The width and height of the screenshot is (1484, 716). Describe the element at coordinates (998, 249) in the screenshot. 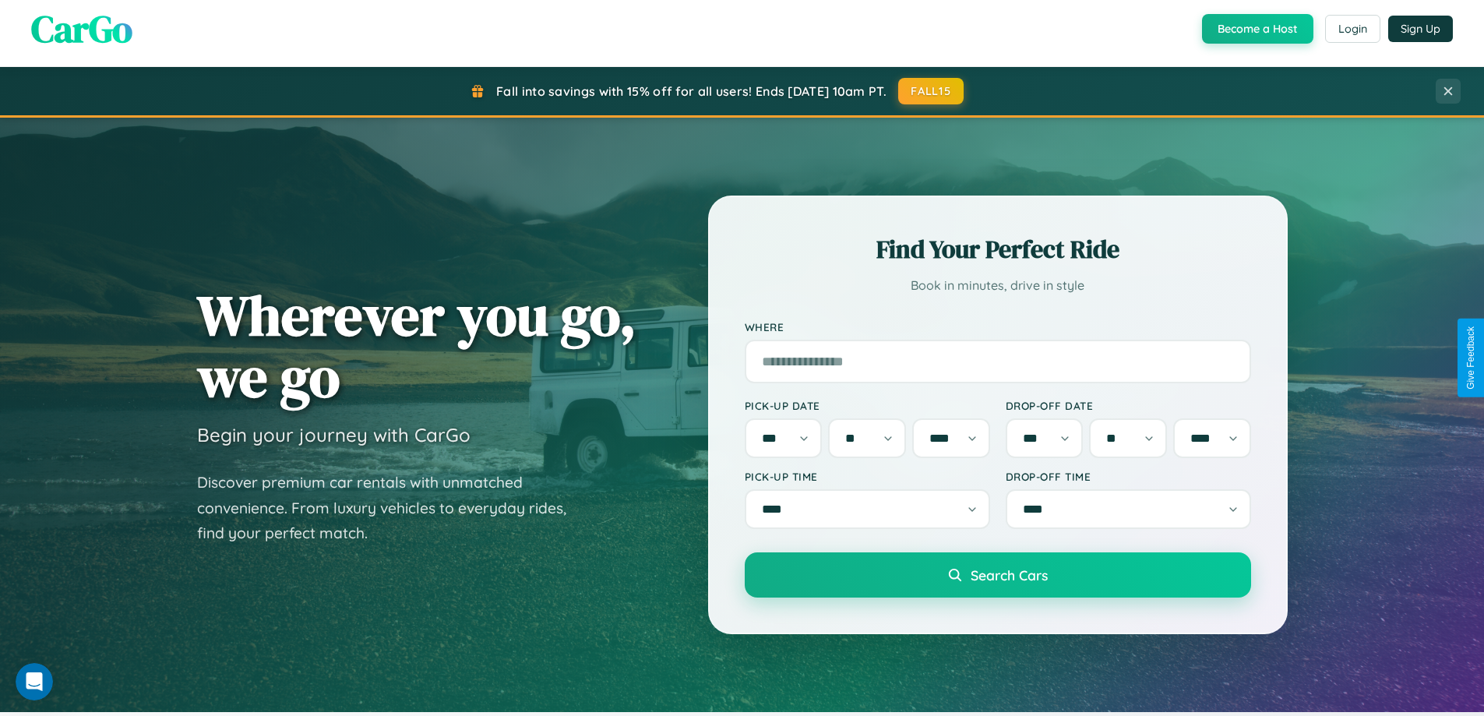

I see `h2: Find Your Perfect Ride` at that location.